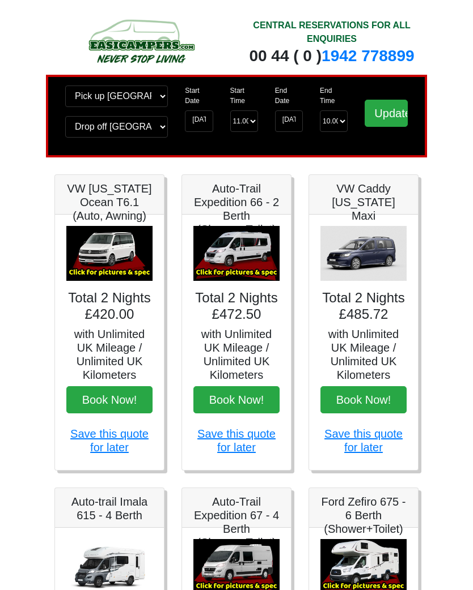 The height and width of the screenshot is (590, 473). I want to click on img: VW California Ocean T6.1 (Auto, Awning), so click(109, 254).